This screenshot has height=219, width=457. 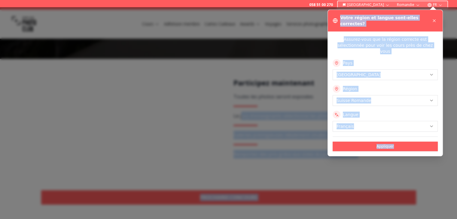 What do you see at coordinates (385, 147) in the screenshot?
I see `button: Appliquer` at bounding box center [385, 147].